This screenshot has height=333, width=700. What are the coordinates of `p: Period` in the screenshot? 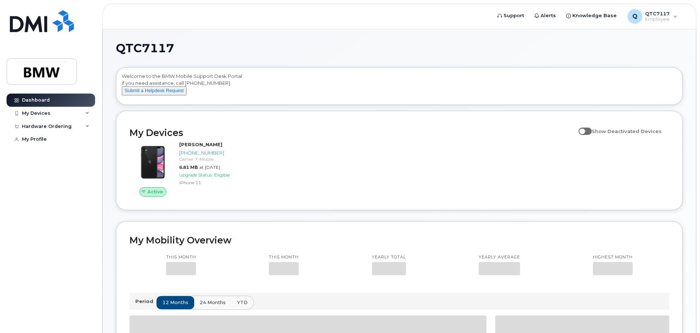 It's located at (146, 301).